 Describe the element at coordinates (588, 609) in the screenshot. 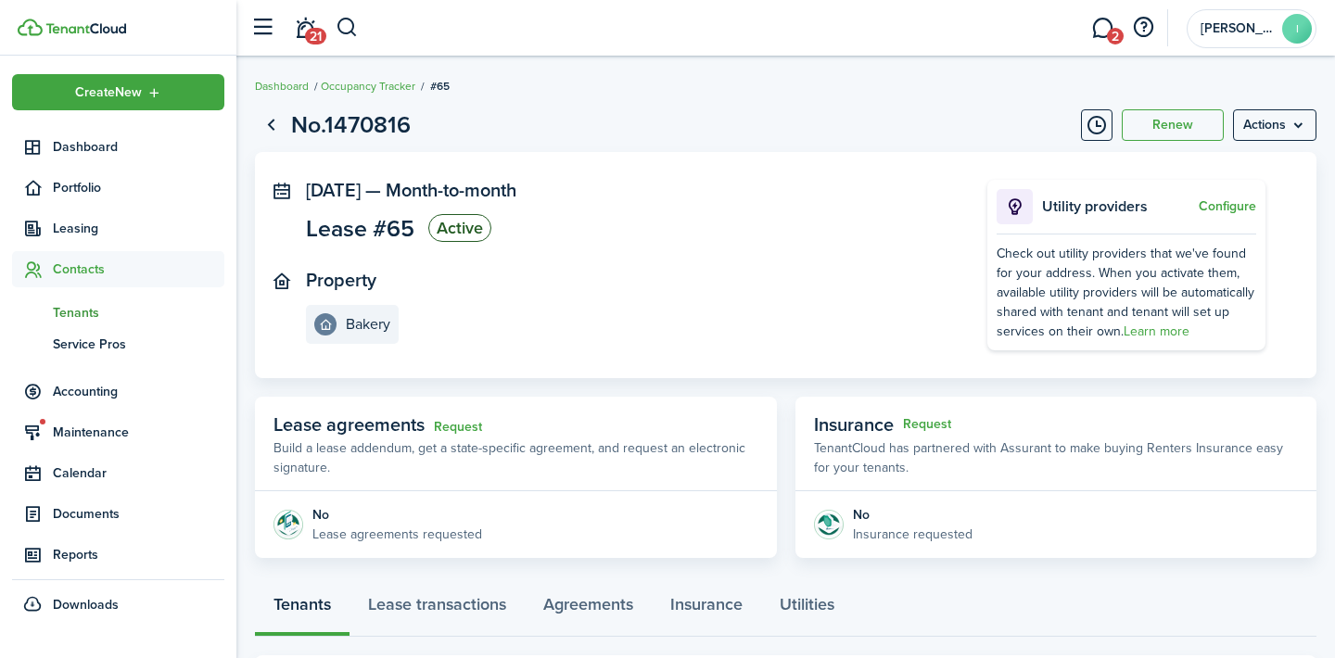

I see `a: Agreements` at that location.